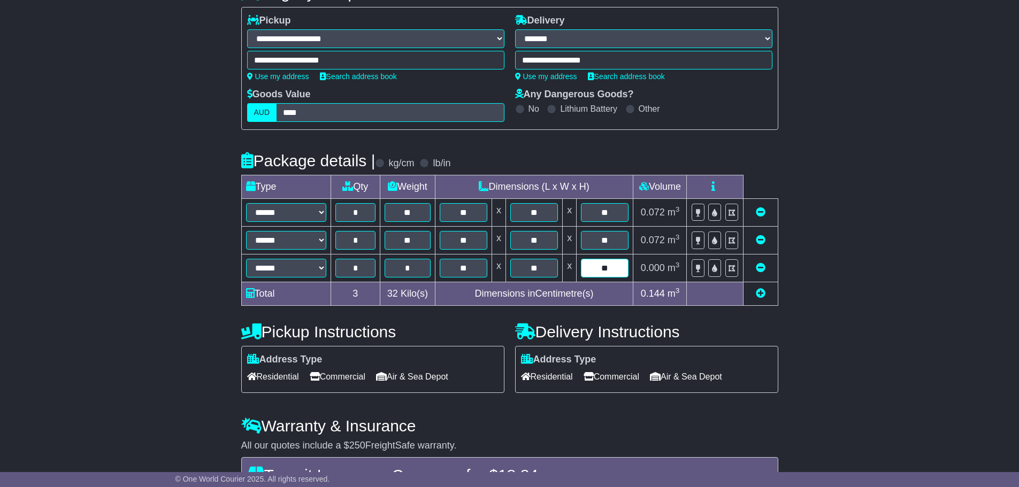  What do you see at coordinates (279, 95) in the screenshot?
I see `label: Goods Value` at bounding box center [279, 95].